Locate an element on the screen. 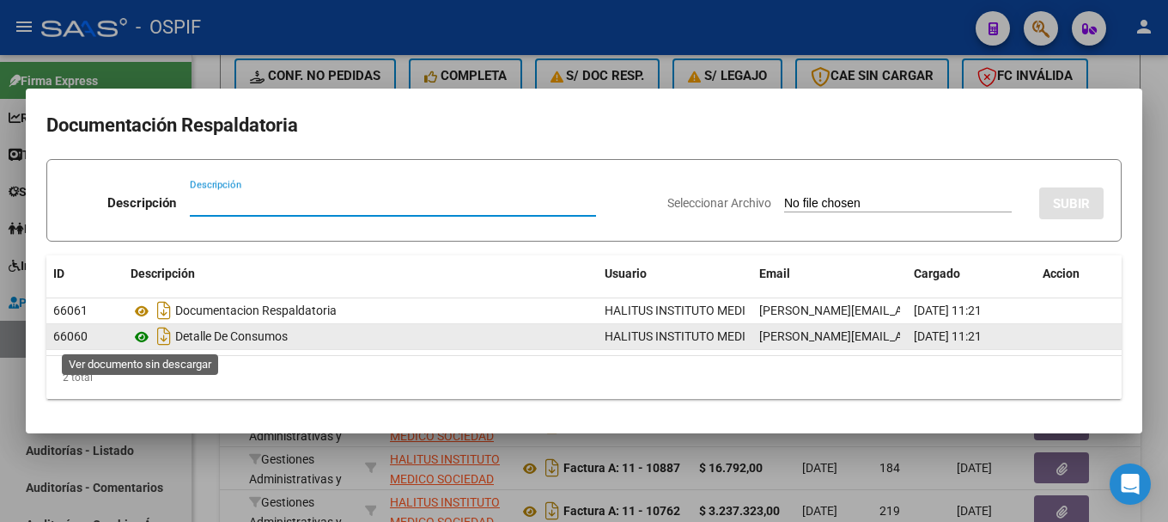 The height and width of the screenshot is (522, 1168). span: Accion is located at coordinates (1061, 273).